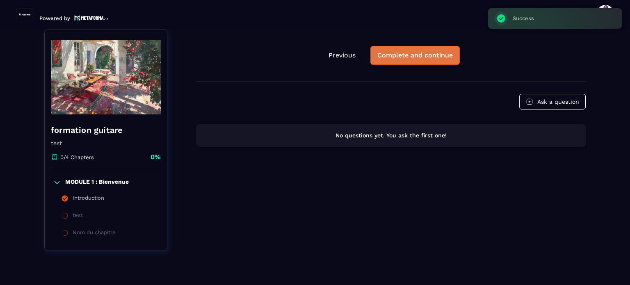  I want to click on div: Complete and continue, so click(415, 55).